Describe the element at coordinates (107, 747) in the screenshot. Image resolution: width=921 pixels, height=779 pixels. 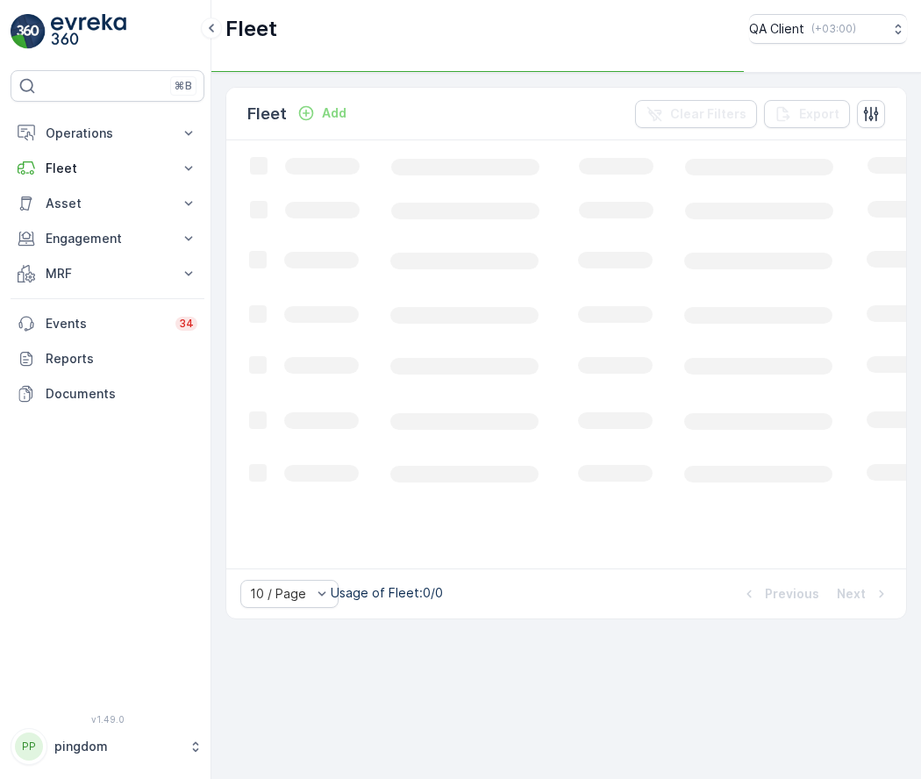
I see `button: PPpingdom` at that location.